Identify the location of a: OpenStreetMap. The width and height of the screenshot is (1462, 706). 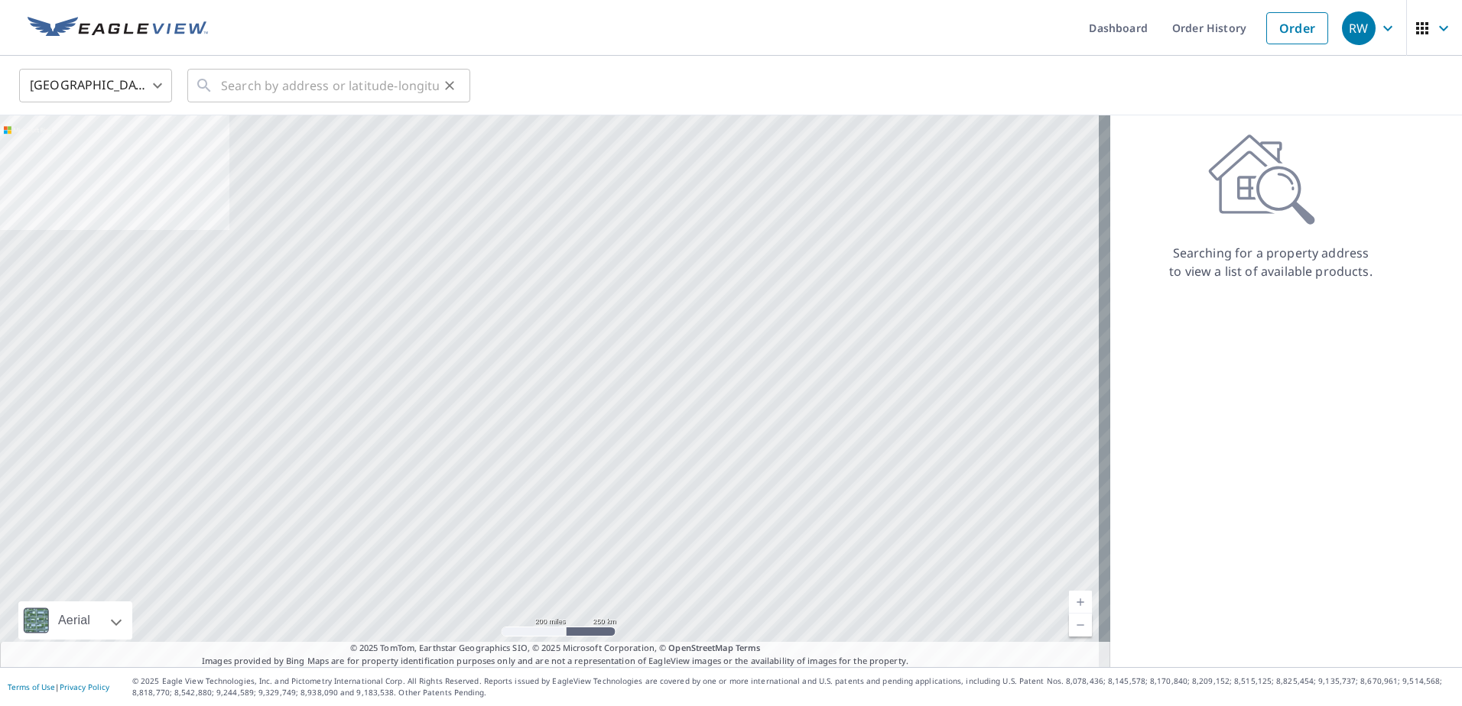
(700, 647).